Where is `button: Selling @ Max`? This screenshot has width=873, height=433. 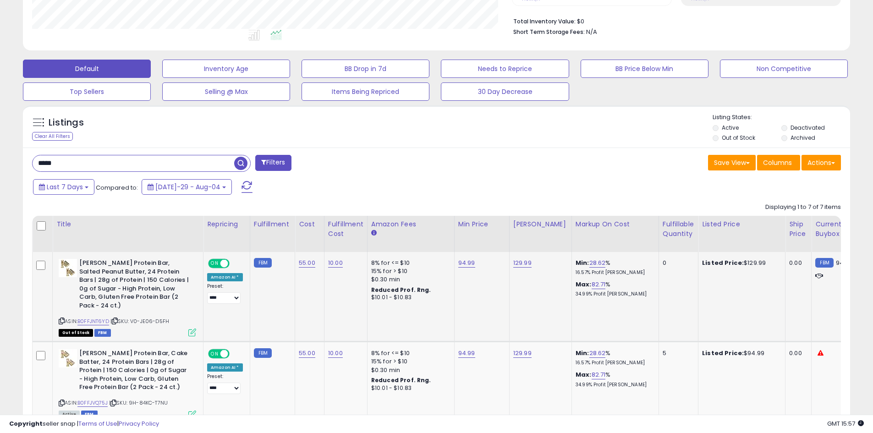 button: Selling @ Max is located at coordinates (226, 92).